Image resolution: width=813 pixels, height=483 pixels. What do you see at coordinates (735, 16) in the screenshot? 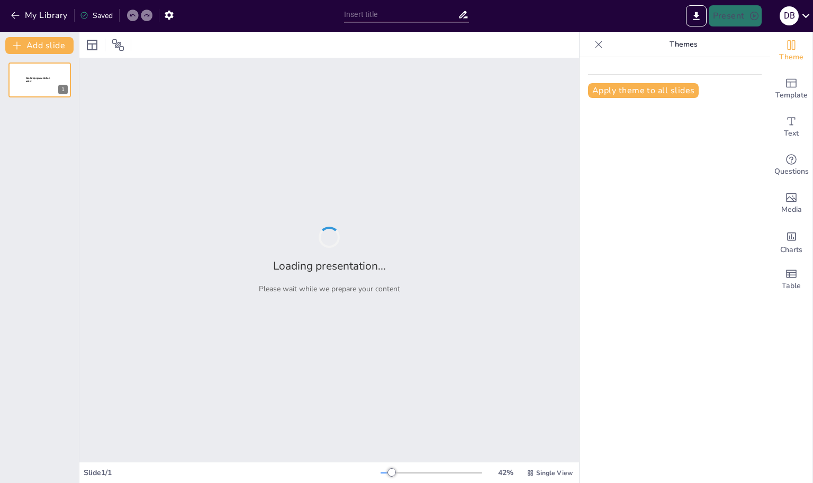
I see `button: Present` at bounding box center [735, 16].